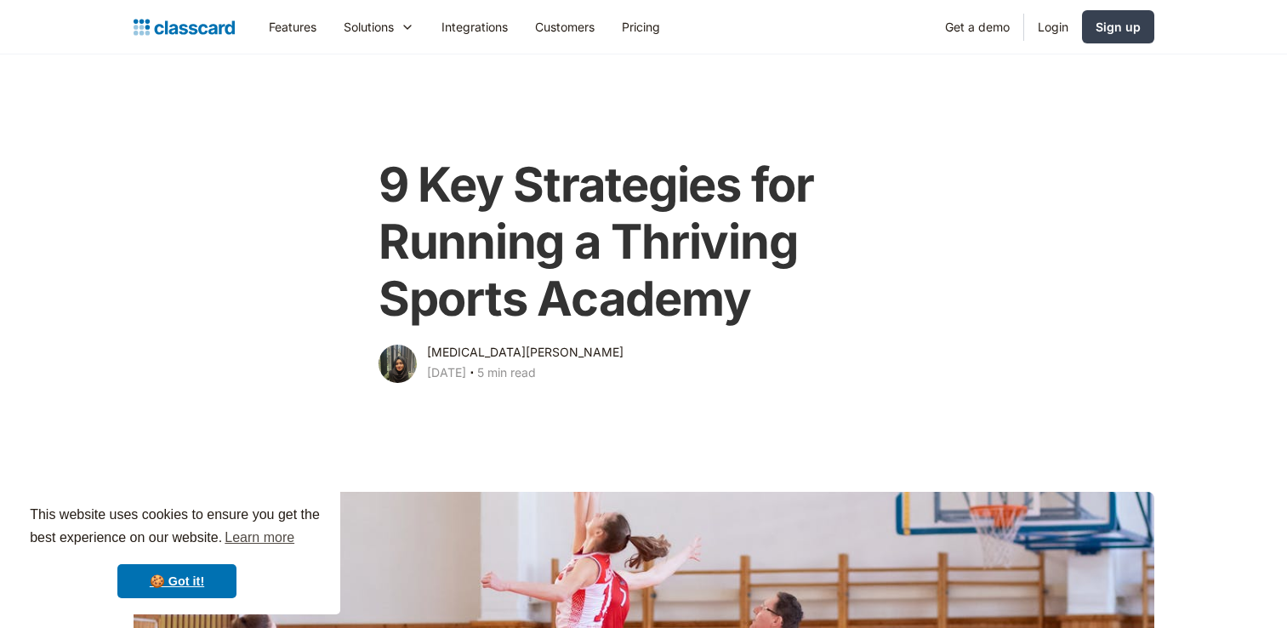 The width and height of the screenshot is (1287, 628). I want to click on a: Features, so click(293, 26).